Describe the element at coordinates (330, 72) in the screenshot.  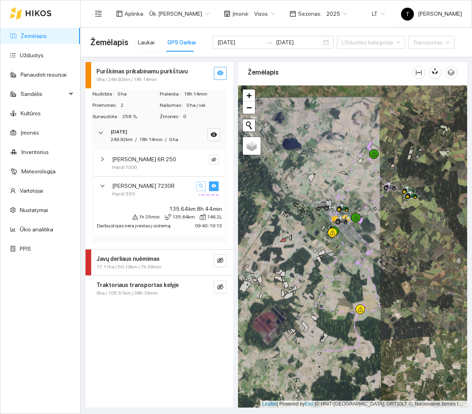
I see `div: Žemėlapis` at that location.